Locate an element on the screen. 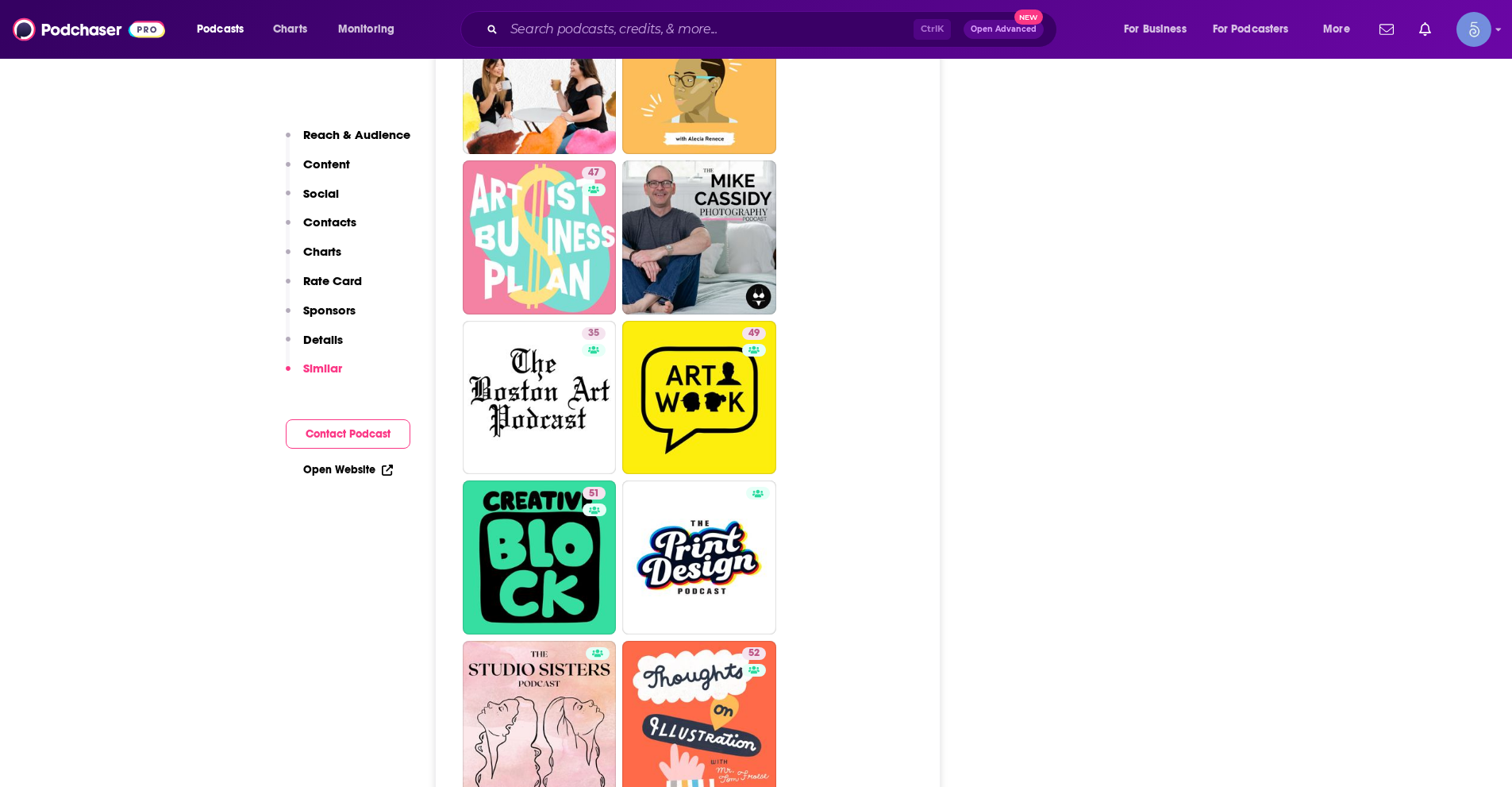 This screenshot has width=1512, height=787. button: Charts is located at coordinates (313, 258).